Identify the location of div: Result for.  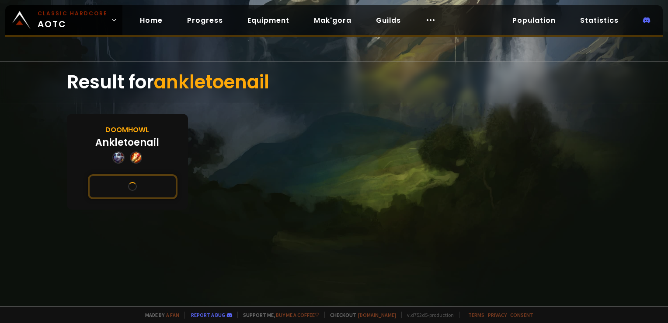
(334, 82).